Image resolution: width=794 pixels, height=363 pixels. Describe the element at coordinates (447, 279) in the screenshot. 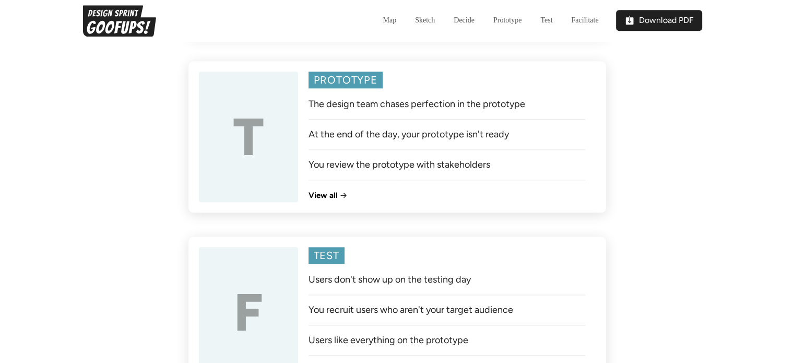

I see `a: Users don't show up on the testing day` at that location.